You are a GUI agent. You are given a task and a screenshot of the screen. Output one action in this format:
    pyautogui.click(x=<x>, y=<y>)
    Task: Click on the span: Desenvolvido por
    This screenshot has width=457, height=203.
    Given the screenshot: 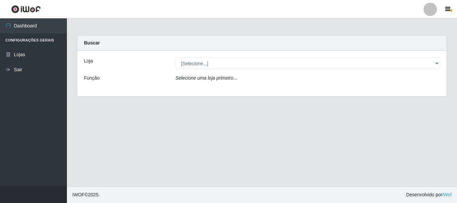 What is the action you would take?
    pyautogui.click(x=429, y=195)
    